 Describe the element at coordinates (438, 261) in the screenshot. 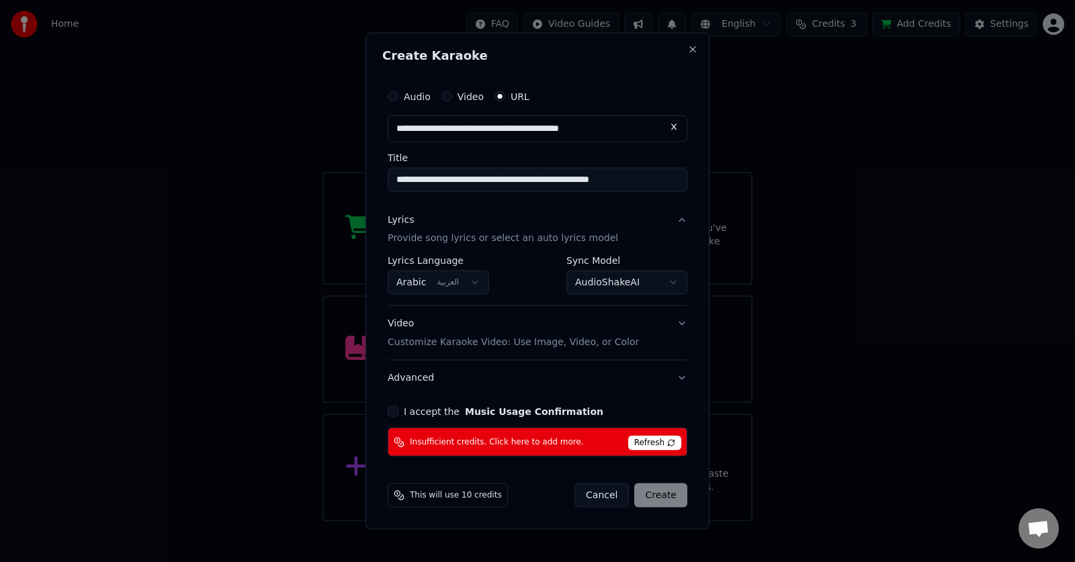

I see `label: Lyrics Language` at that location.